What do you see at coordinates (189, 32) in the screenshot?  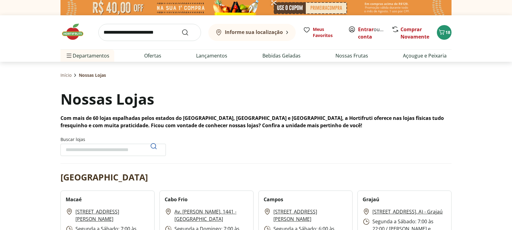 I see `button: Submit Search` at bounding box center [189, 32].